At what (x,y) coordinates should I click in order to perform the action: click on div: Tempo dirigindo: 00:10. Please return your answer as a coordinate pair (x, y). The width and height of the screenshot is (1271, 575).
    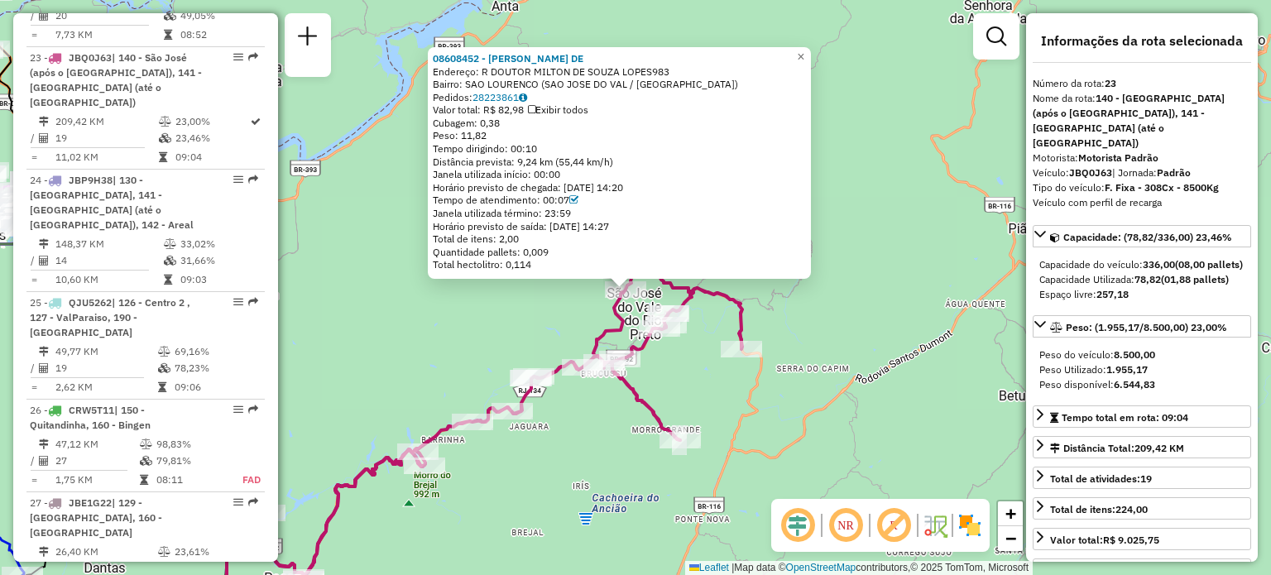
    Looking at the image, I should click on (619, 149).